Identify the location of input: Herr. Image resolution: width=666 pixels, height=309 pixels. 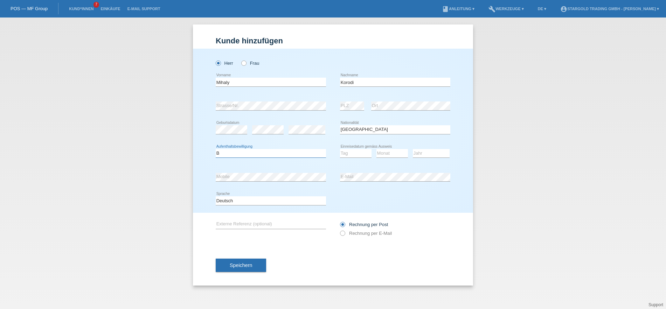
(218, 63).